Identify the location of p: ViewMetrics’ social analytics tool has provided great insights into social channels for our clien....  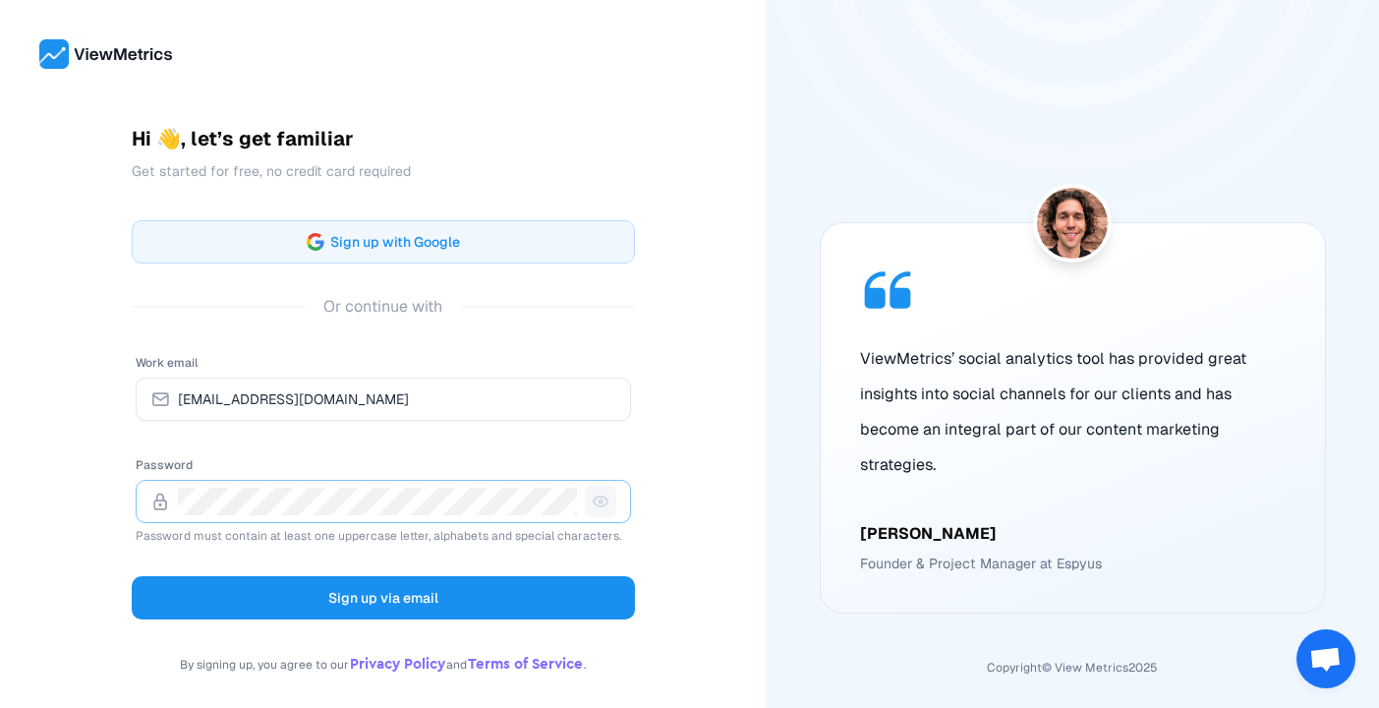
(1072, 412).